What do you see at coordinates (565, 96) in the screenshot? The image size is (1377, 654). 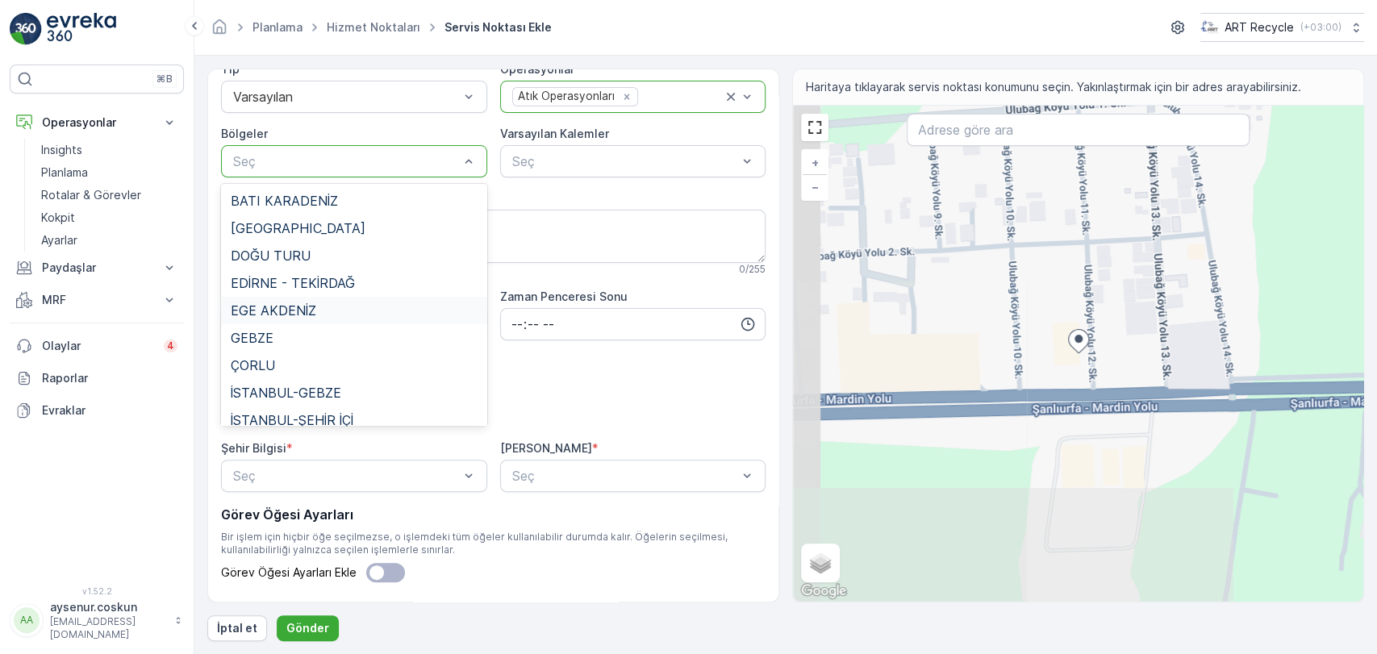 I see `div: Atık Operasyonları` at bounding box center [565, 96].